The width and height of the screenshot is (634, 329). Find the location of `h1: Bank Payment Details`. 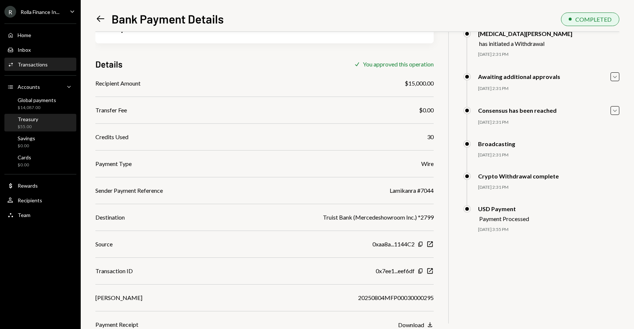

h1: Bank Payment Details is located at coordinates (168, 19).